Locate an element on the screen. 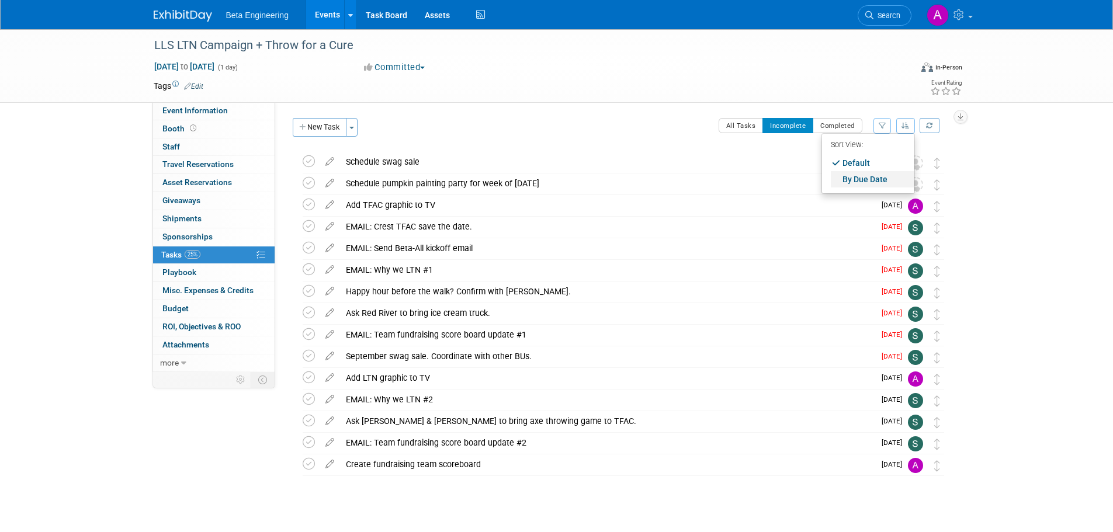 The image size is (1113, 532). span: Booth not reserved yet is located at coordinates (193, 128).